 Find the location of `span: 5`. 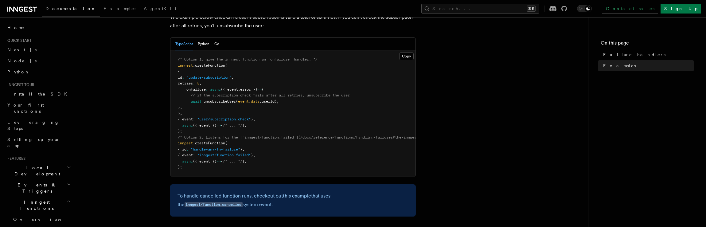

span: 5 is located at coordinates (198, 83).